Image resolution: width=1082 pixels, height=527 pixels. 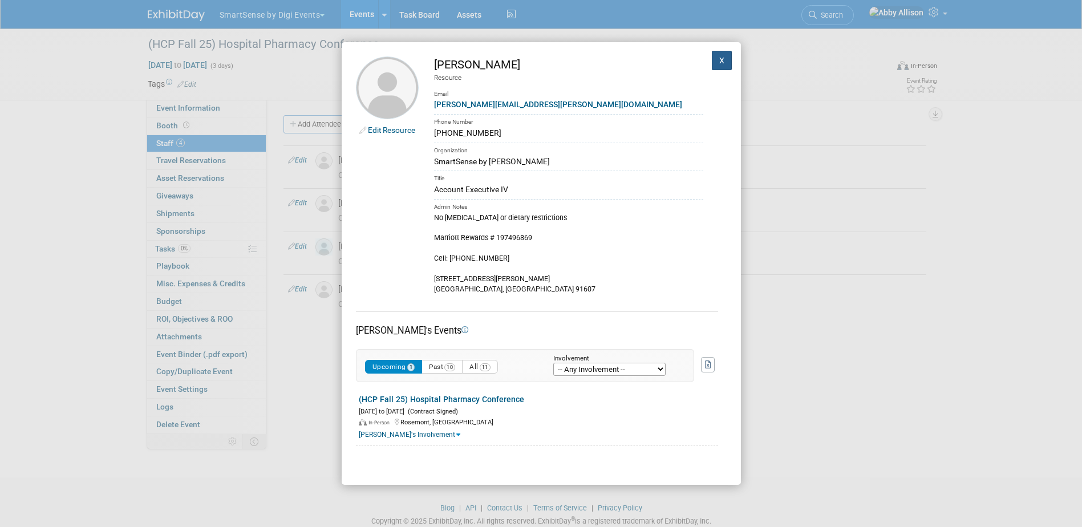 I want to click on div: Title, so click(x=569, y=177).